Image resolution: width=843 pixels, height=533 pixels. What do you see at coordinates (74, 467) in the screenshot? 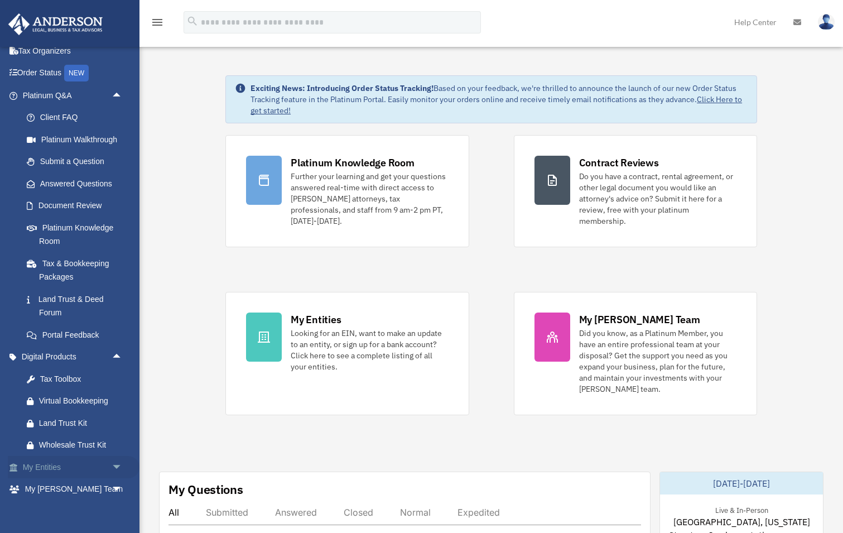
I see `a: My Entitiesarrow_drop_down` at bounding box center [74, 467].